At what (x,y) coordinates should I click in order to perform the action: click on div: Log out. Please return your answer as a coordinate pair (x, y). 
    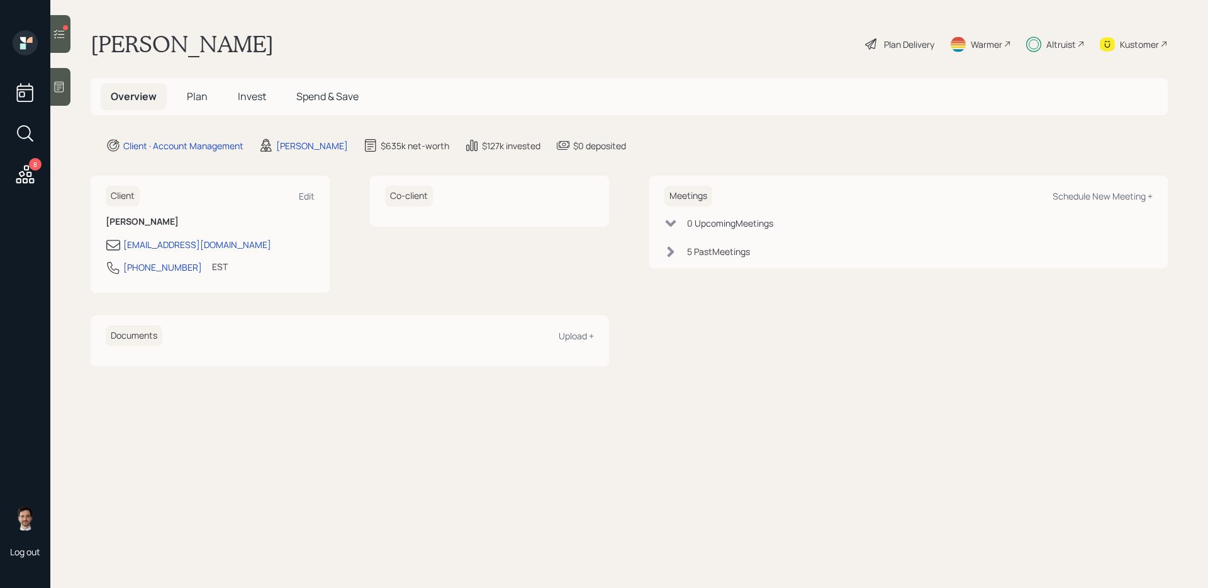
    Looking at the image, I should click on (25, 551).